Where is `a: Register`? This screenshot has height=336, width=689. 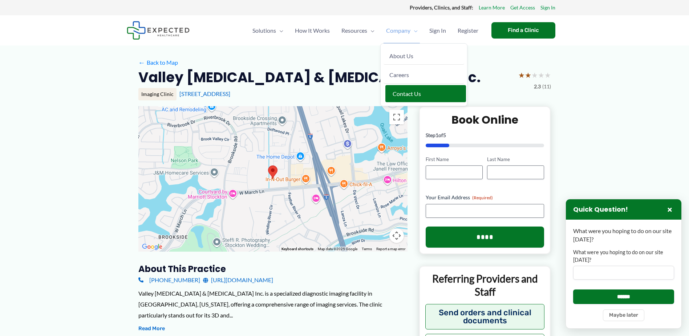 a: Register is located at coordinates (468, 31).